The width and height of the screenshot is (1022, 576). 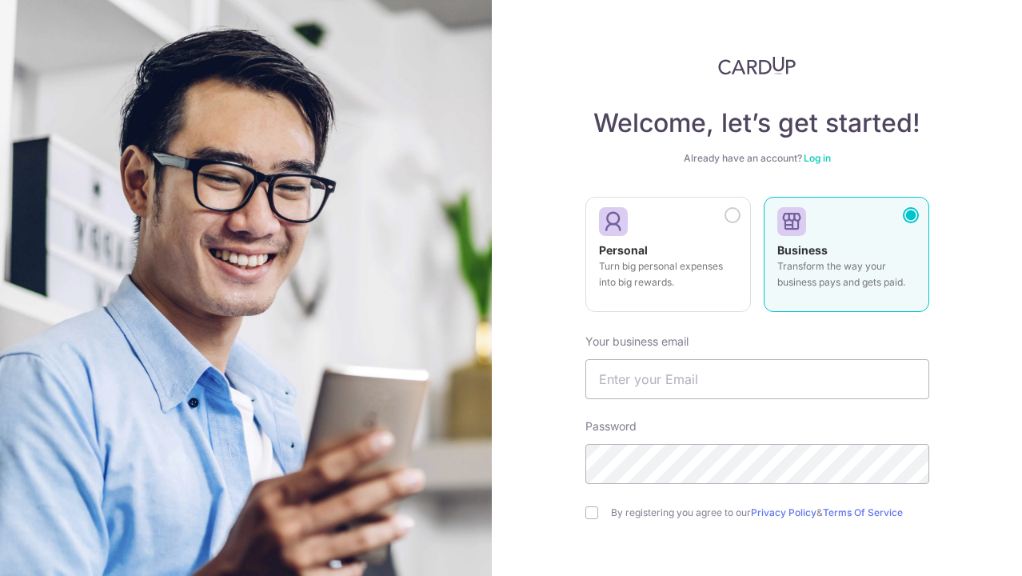 I want to click on strong: Personal, so click(x=623, y=249).